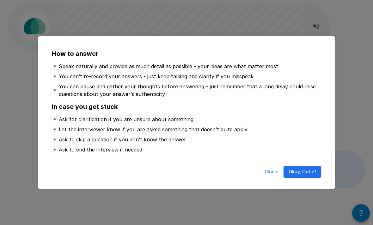 This screenshot has width=373, height=225. I want to click on p: Speak naturally and provide as much detail as possible - your ideas are what matter most, so click(168, 66).